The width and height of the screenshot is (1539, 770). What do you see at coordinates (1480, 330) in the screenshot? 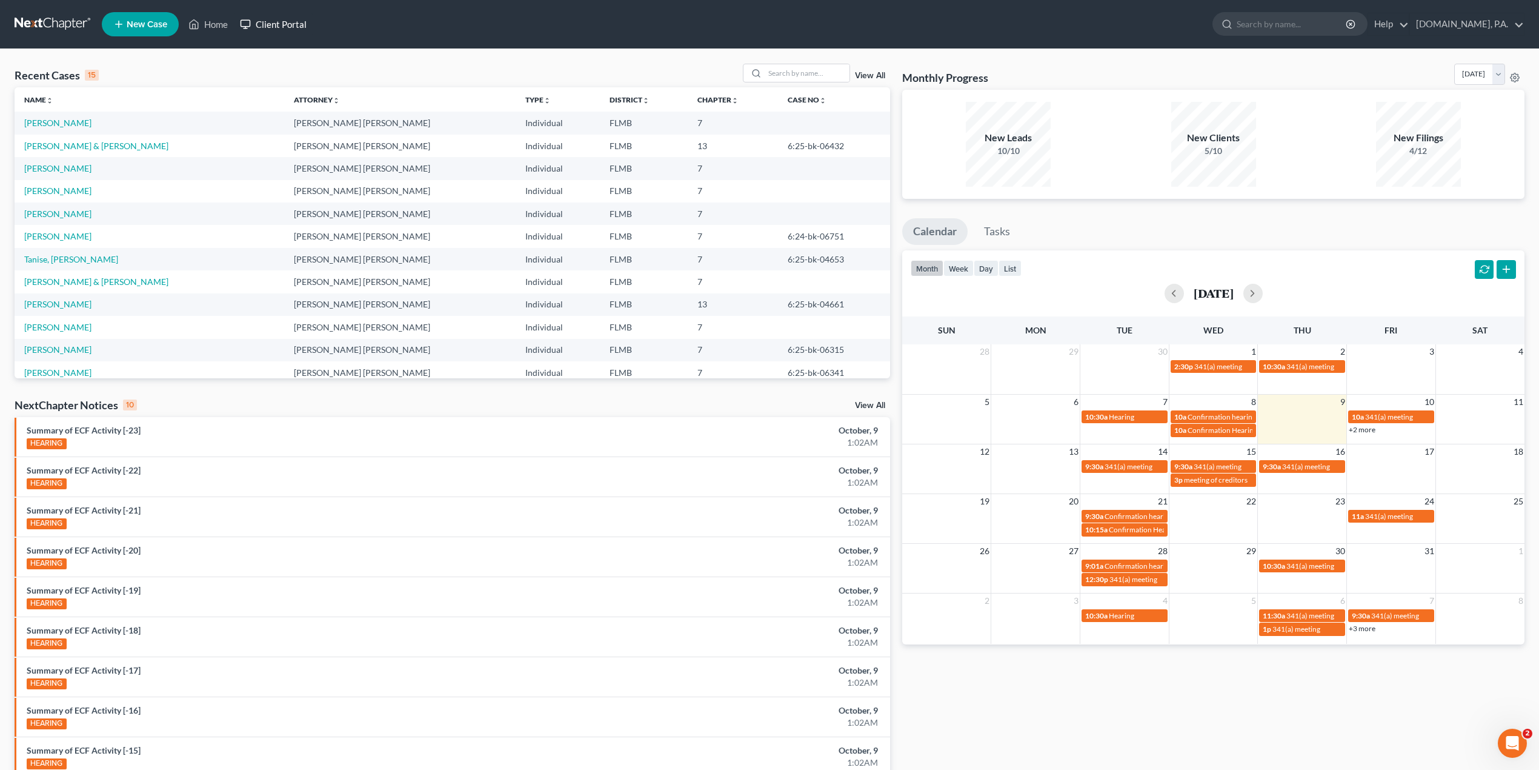
I see `span: Sat` at bounding box center [1480, 330].